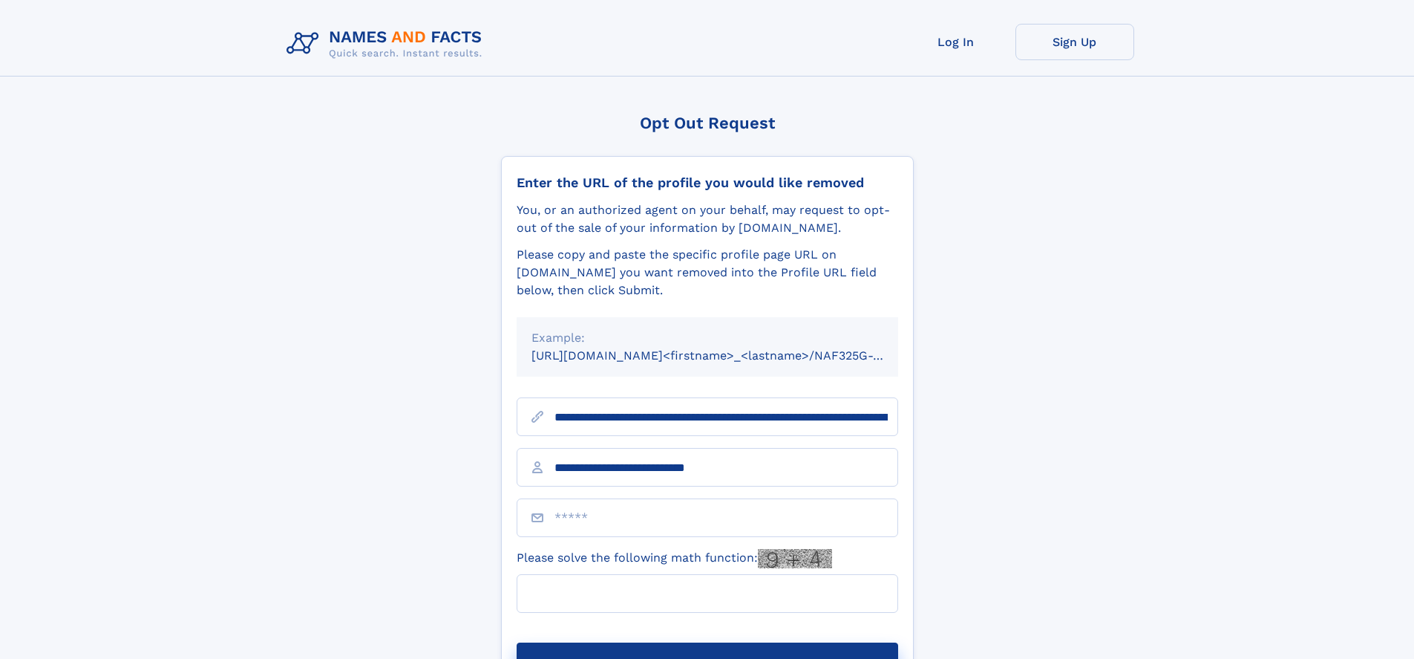 The image size is (1414, 659). I want to click on img: Logo Names and Facts, so click(388, 44).